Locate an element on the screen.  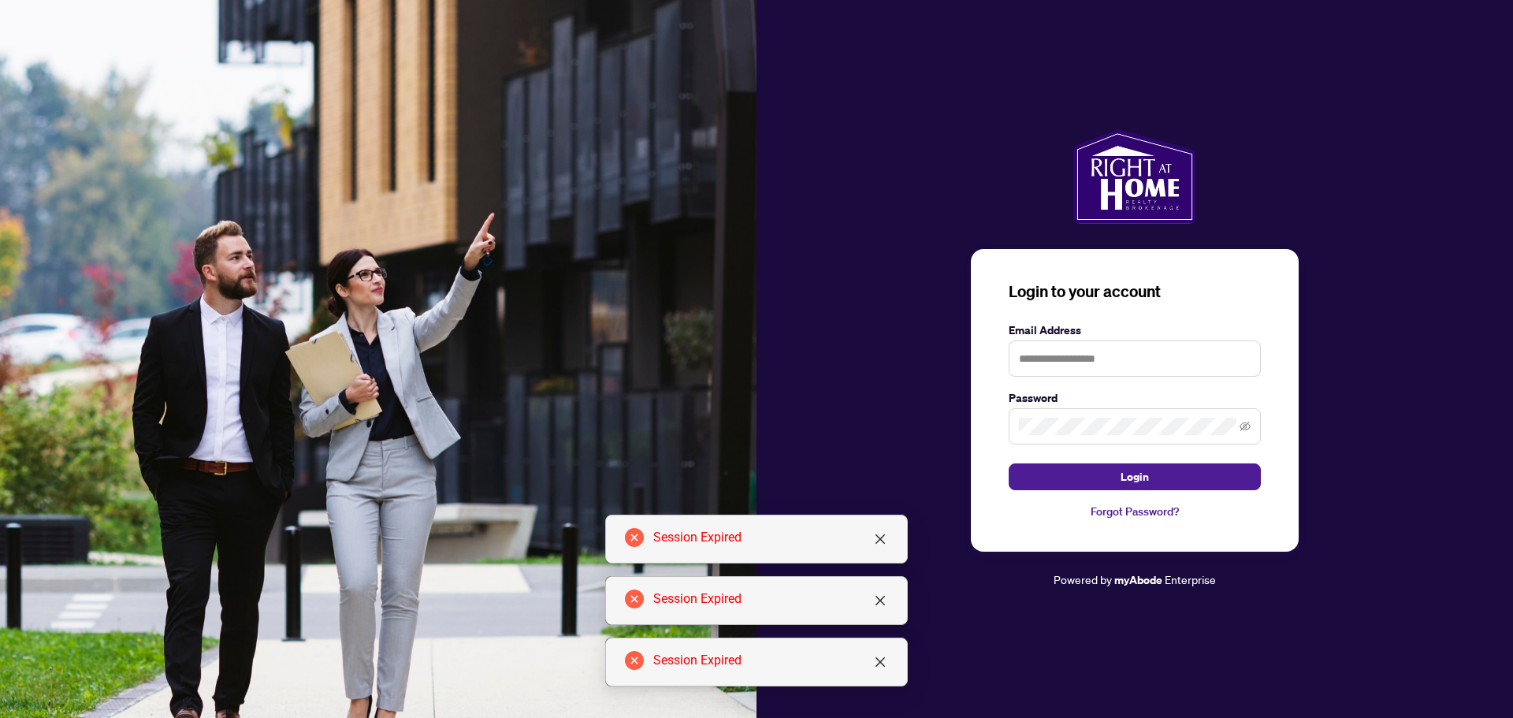
a: myAbode is located at coordinates (1138, 580).